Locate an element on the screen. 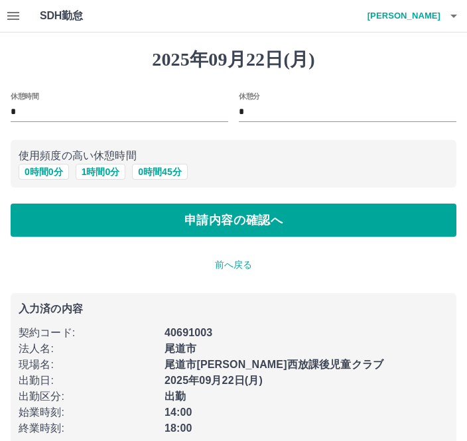  p: 始業時刻 : is located at coordinates (87, 412).